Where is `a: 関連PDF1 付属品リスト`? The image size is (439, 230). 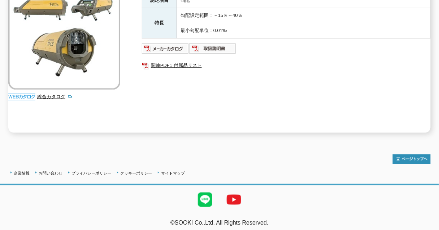 a: 関連PDF1 付属品リスト is located at coordinates (286, 66).